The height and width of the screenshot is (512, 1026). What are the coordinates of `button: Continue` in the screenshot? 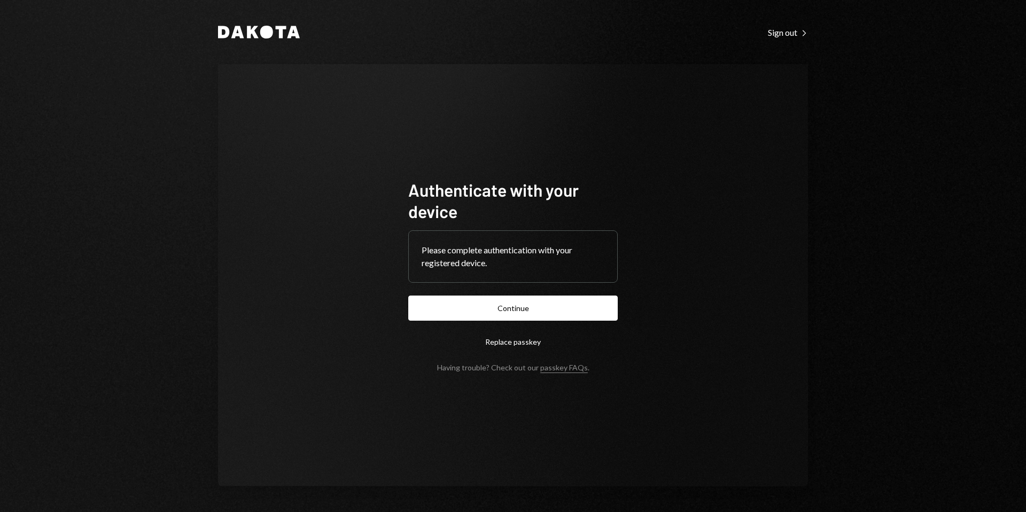 It's located at (513, 308).